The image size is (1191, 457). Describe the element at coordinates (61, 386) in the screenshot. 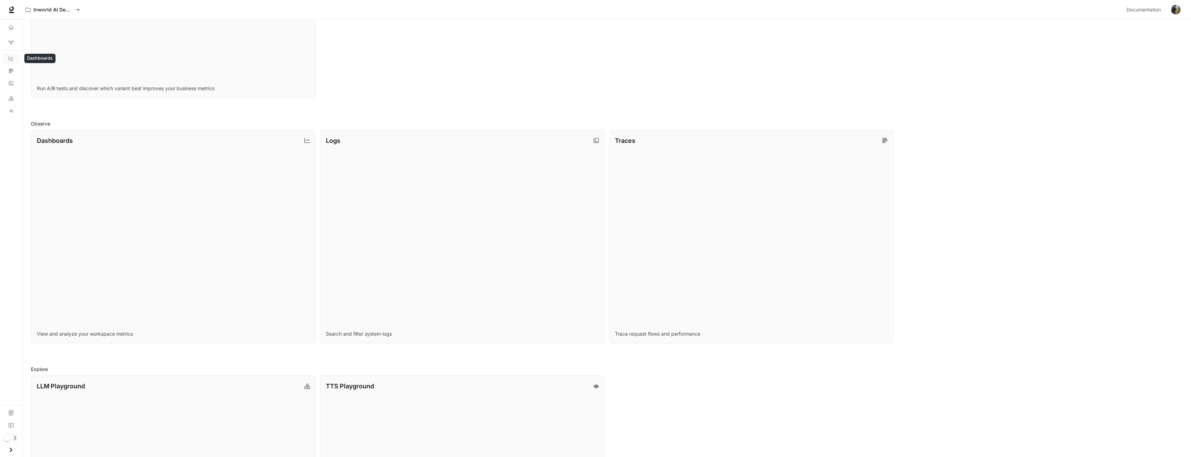

I see `p: LLM Playground` at that location.